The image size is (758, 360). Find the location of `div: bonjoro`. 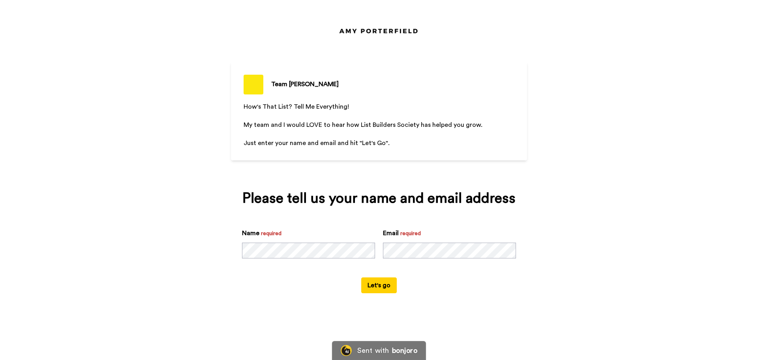

div: bonjoro is located at coordinates (405, 350).